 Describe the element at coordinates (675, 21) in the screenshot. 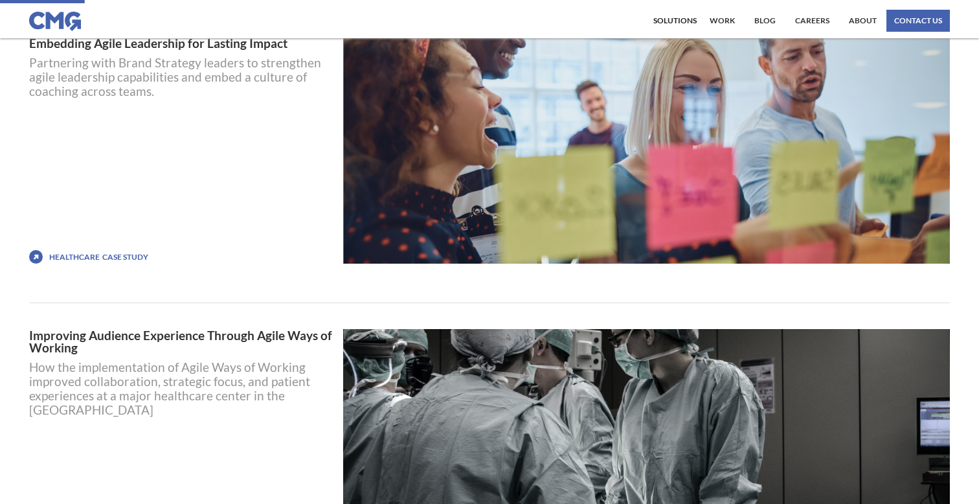

I see `div: Solutions` at that location.